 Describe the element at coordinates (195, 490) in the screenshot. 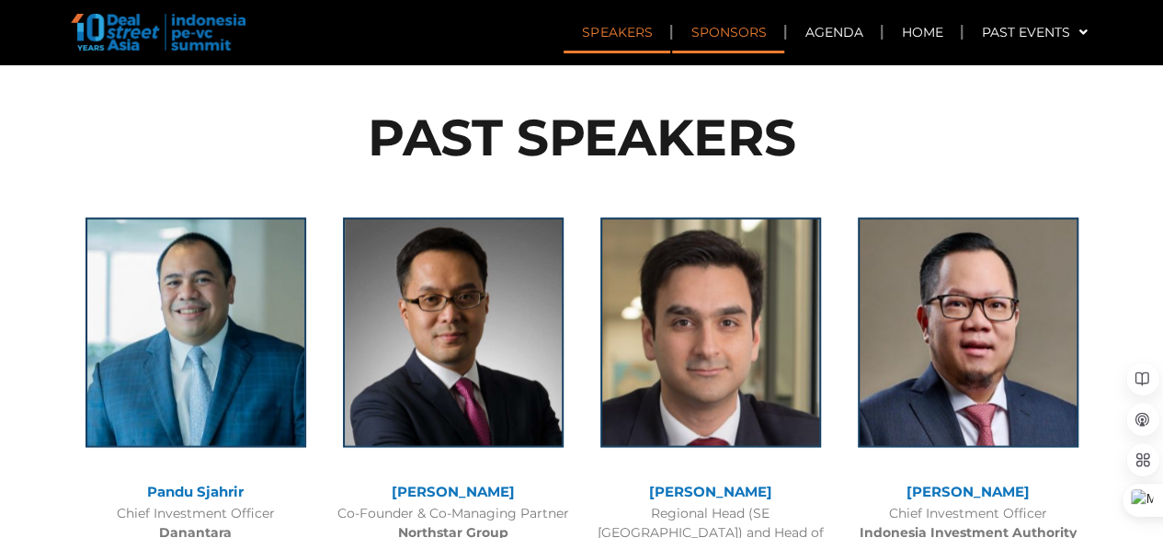

I see `a: Pandu Sjahrir` at that location.